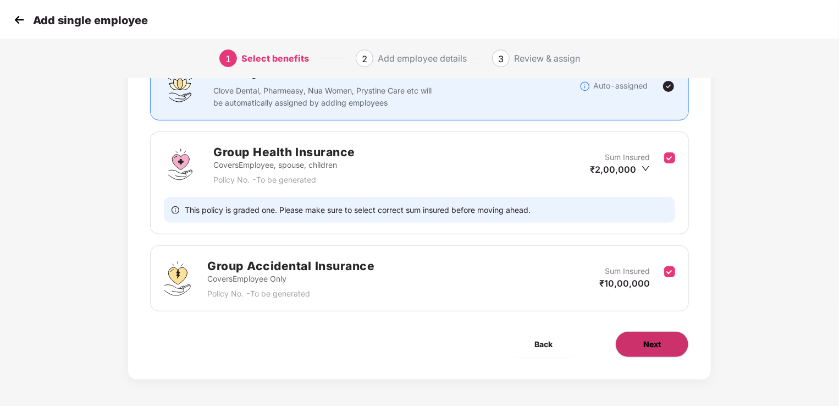 This screenshot has width=839, height=406. What do you see at coordinates (291, 279) in the screenshot?
I see `p: Covers Employee Only` at bounding box center [291, 279].